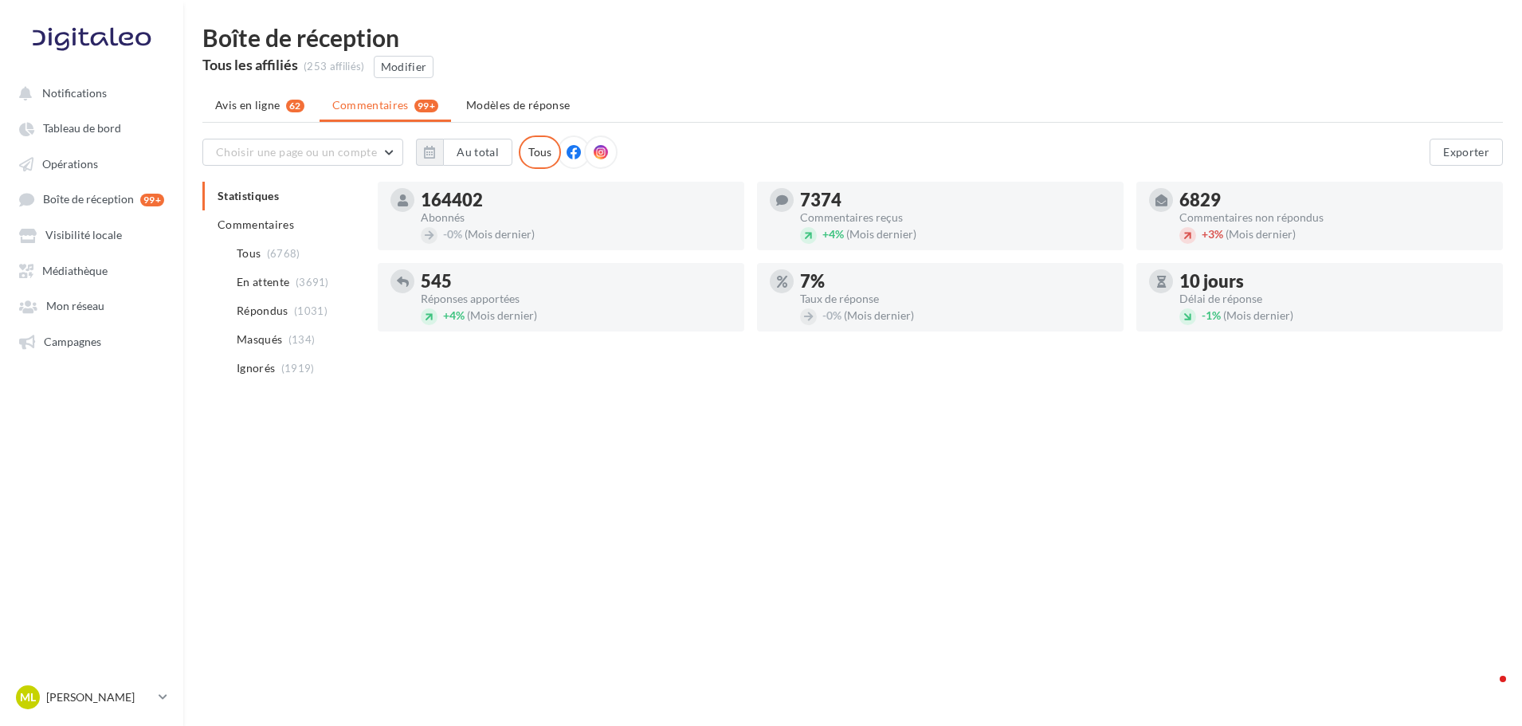  What do you see at coordinates (298, 368) in the screenshot?
I see `span: (1919)` at bounding box center [298, 368].